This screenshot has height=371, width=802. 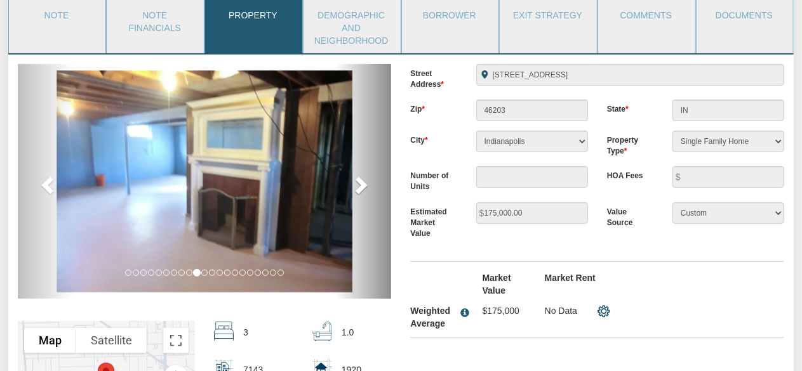 What do you see at coordinates (433, 179) in the screenshot?
I see `label: Number of Units` at bounding box center [433, 179].